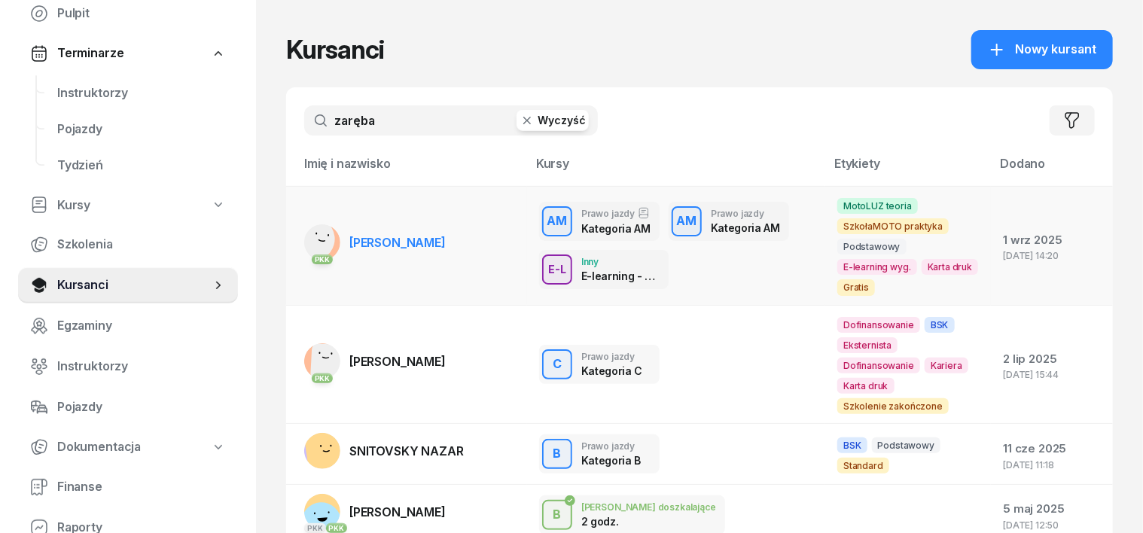 The image size is (1143, 533). I want to click on div: 2 lip 2025, so click(1052, 359).